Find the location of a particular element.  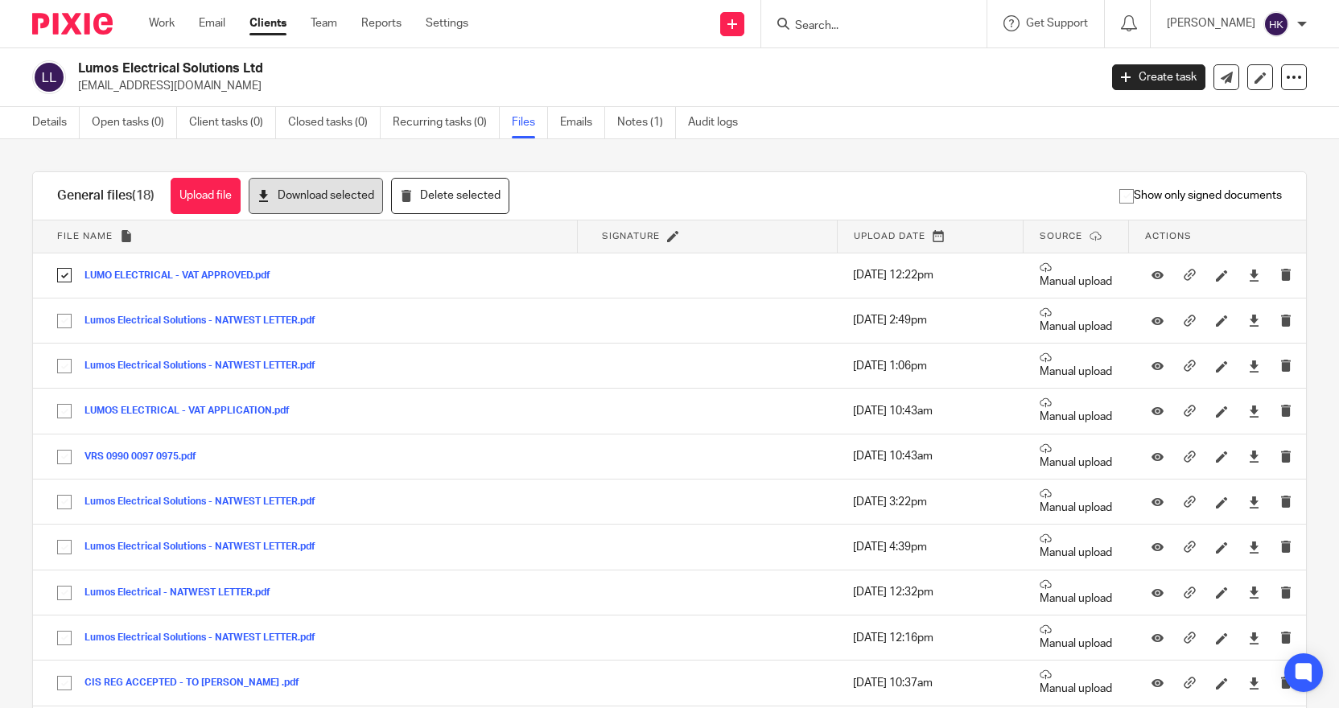

h1: General files is located at coordinates (105, 196).